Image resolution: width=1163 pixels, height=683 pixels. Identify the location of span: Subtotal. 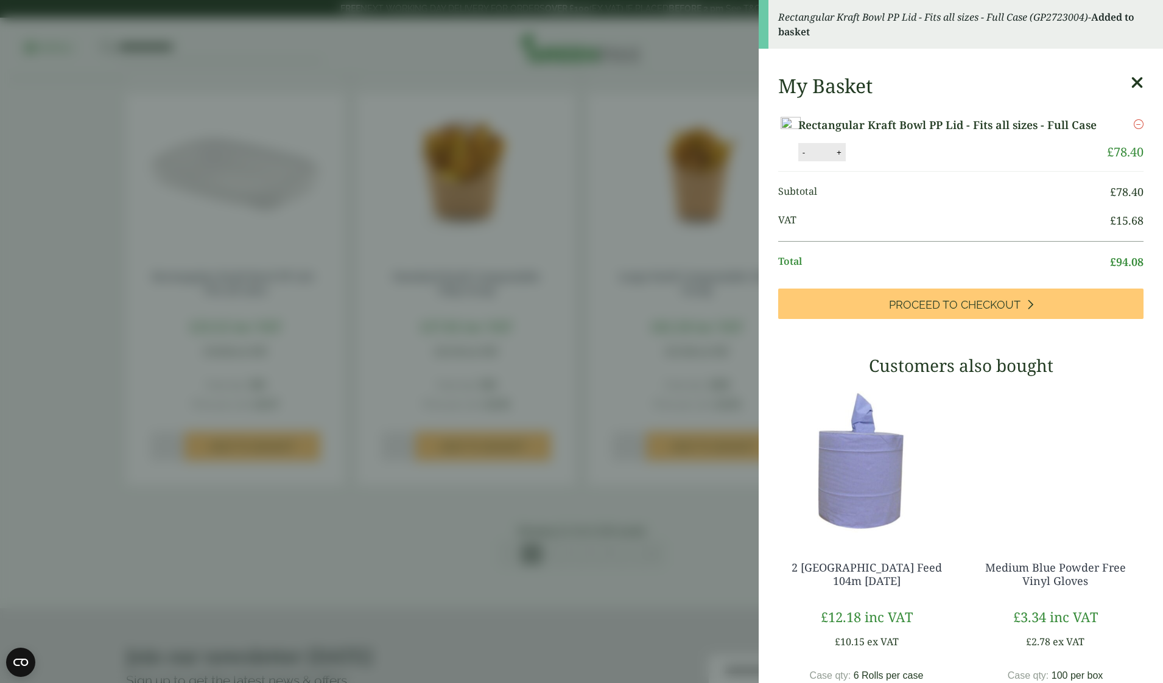
(944, 192).